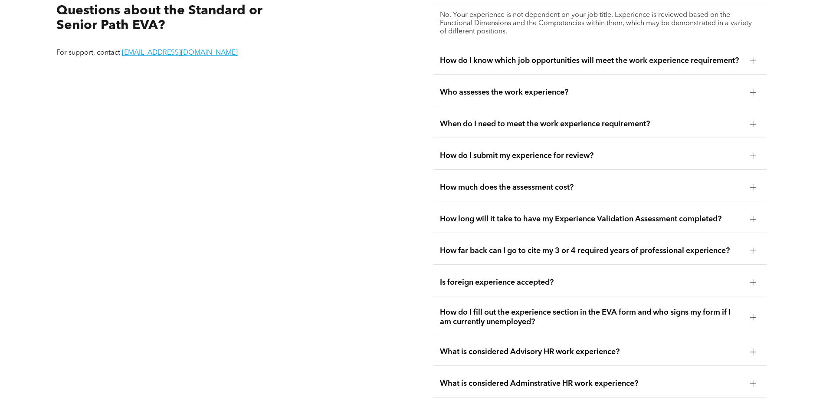  What do you see at coordinates (600, 23) in the screenshot?
I see `p: No. Your experience is not dependent on your job title. Experience is reviewed based on the Funct...` at bounding box center [600, 23].